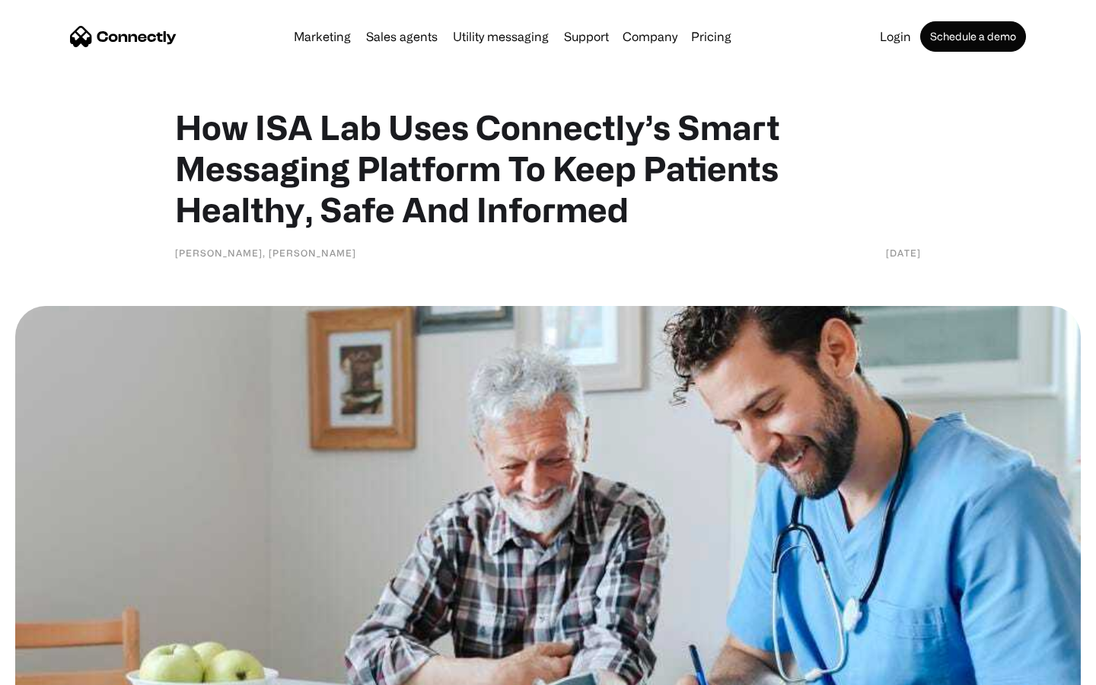 The image size is (1096, 685). Describe the element at coordinates (650, 37) in the screenshot. I see `div: Company` at that location.